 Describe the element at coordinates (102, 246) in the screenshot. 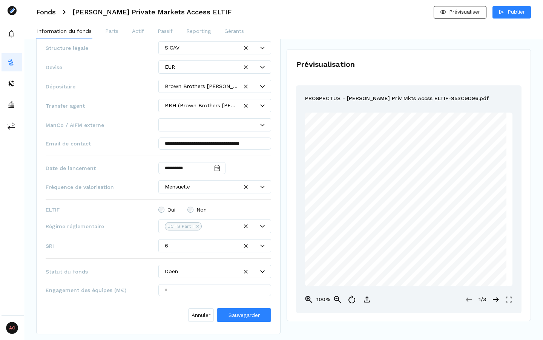

I see `span: SRI` at that location.